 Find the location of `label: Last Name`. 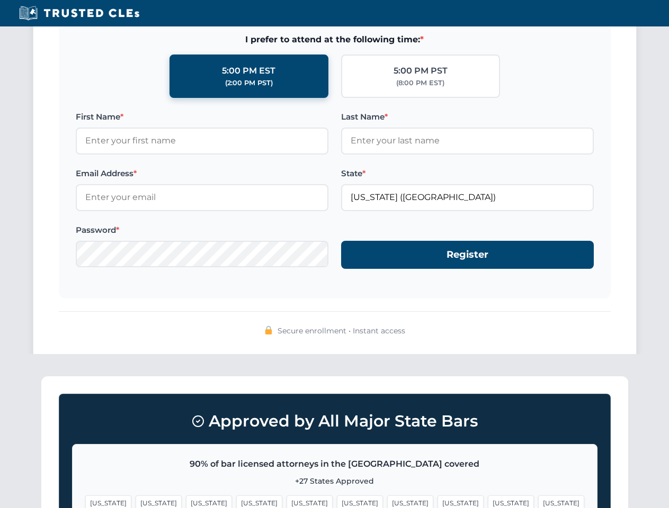

label: Last Name is located at coordinates (467, 117).